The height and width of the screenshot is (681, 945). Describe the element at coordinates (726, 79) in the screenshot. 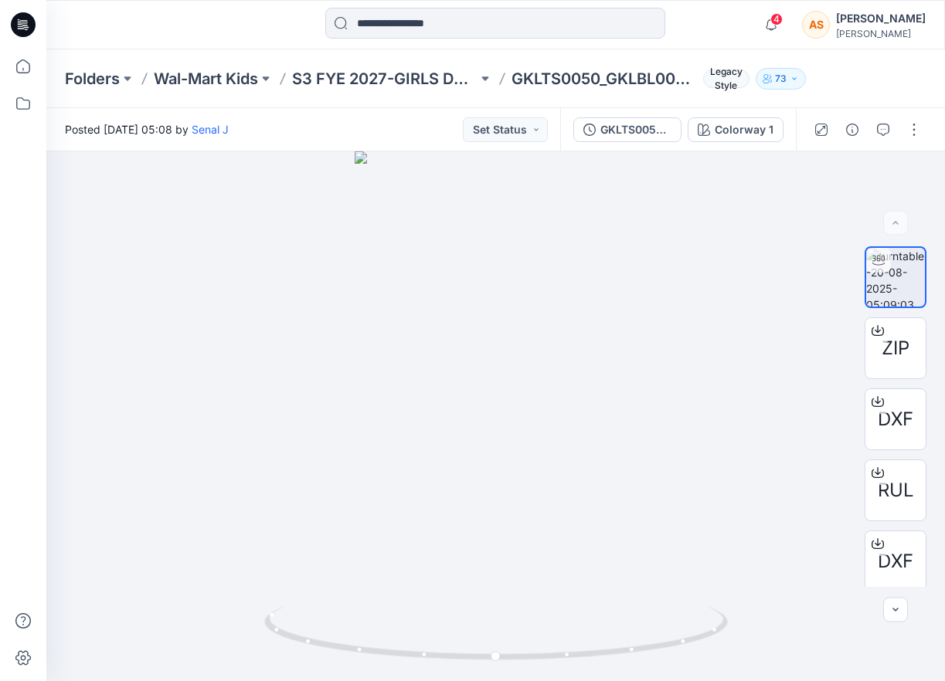

I see `span: Legacy Style` at that location.